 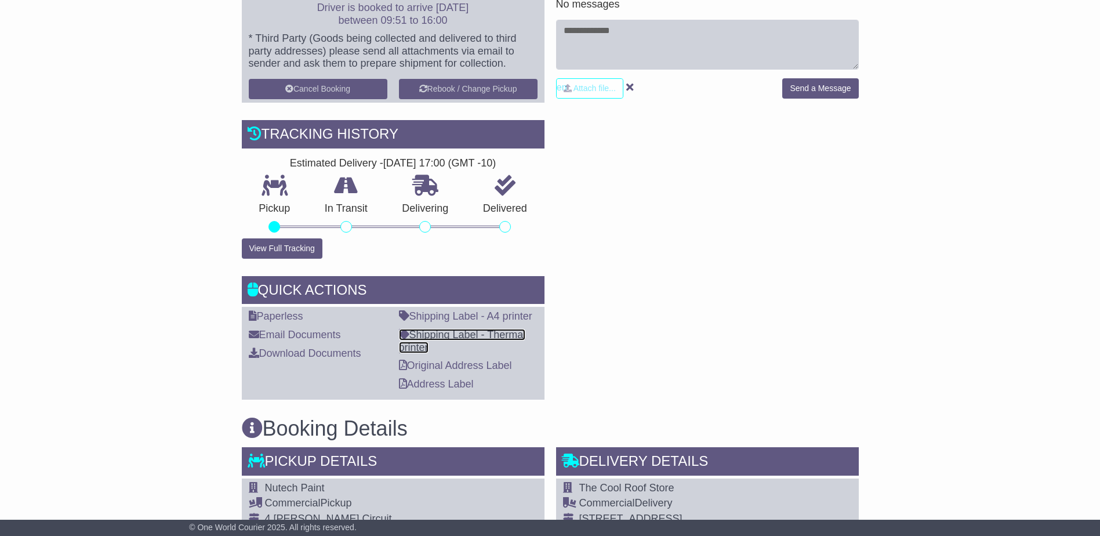 I want to click on a: Paperless, so click(x=276, y=316).